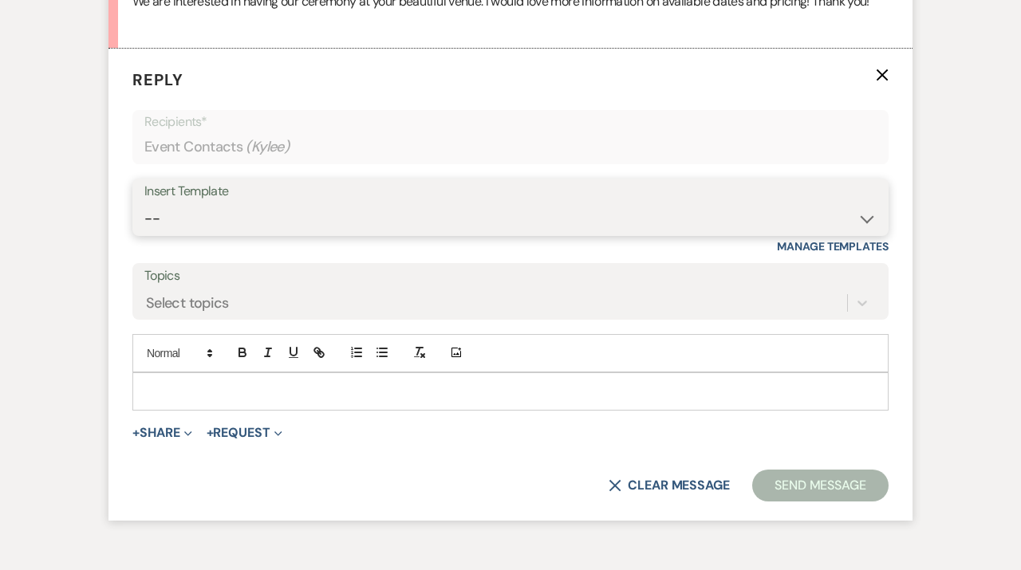 This screenshot has height=570, width=1021. What do you see at coordinates (187, 302) in the screenshot?
I see `div: Select topics` at bounding box center [187, 302].